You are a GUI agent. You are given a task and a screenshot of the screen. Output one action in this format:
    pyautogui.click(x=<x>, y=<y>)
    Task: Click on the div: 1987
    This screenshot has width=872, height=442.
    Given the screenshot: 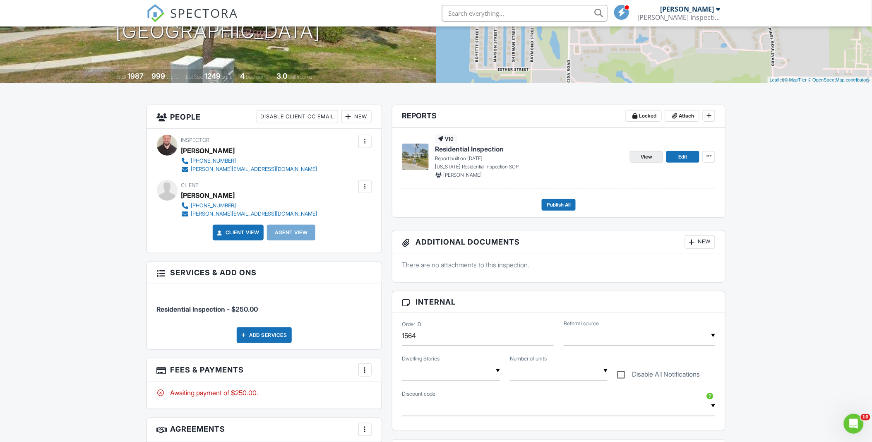 What is the action you would take?
    pyautogui.click(x=135, y=76)
    